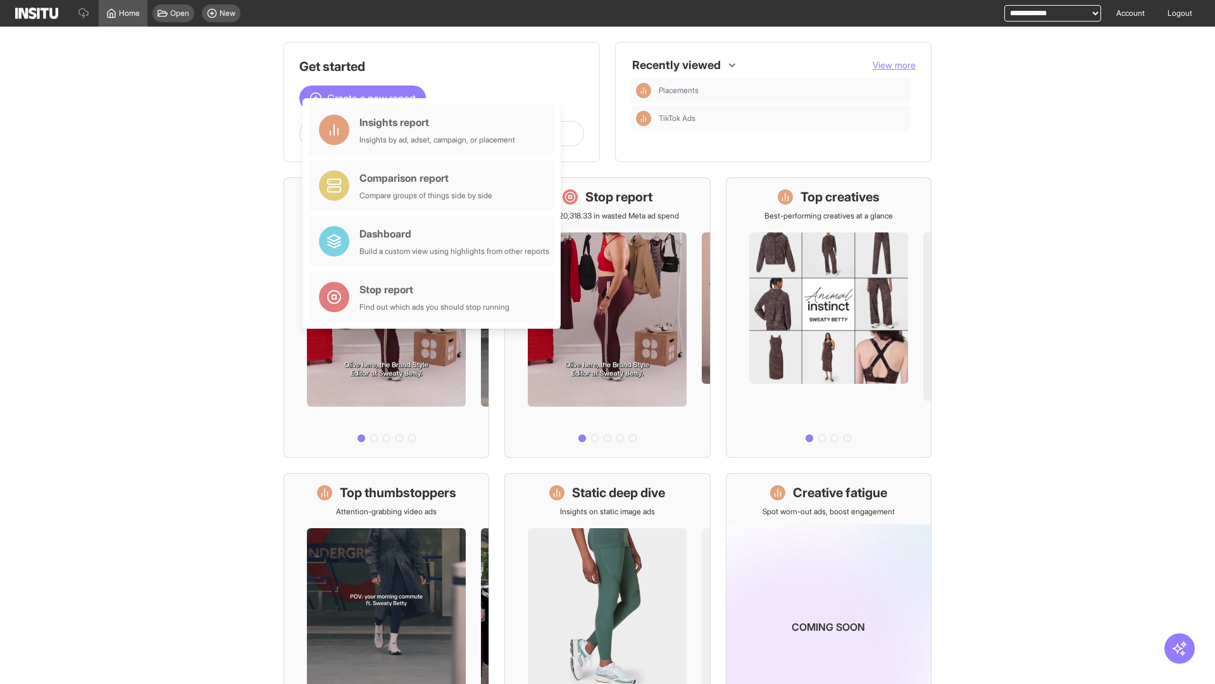 This screenshot has height=684, width=1215. I want to click on div: Compare groups of things side by side, so click(426, 196).